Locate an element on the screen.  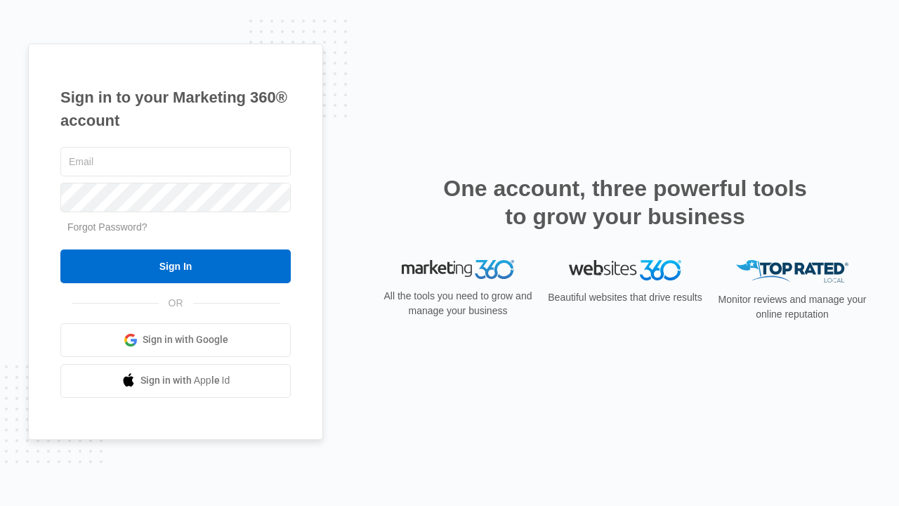
input: Sign In is located at coordinates (176, 266).